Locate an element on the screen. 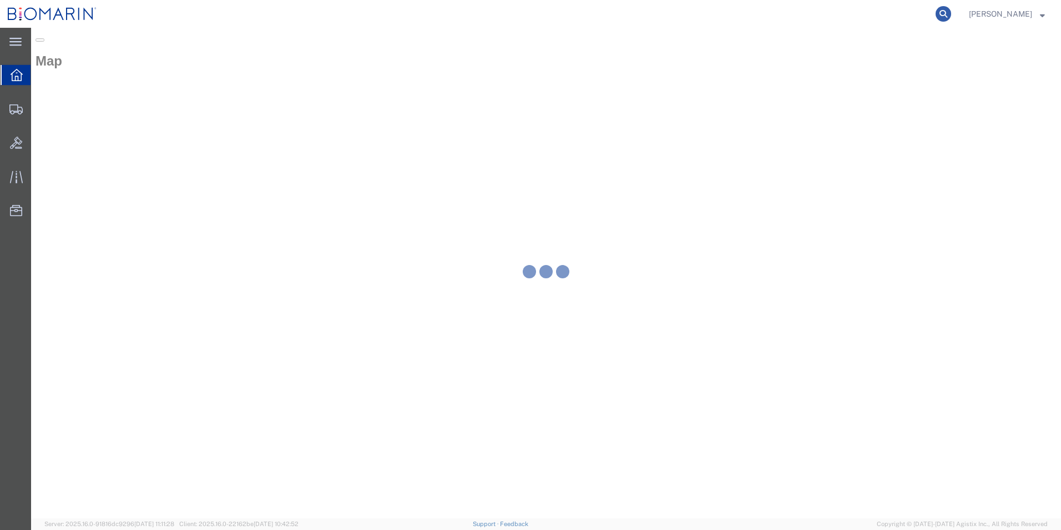 The height and width of the screenshot is (530, 1061). span: Christelle Quinlan is located at coordinates (1001, 14).